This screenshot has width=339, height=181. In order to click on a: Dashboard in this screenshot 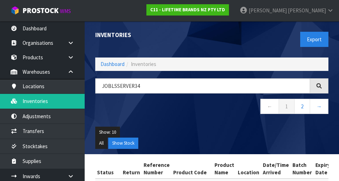, I will do `click(112, 64)`.